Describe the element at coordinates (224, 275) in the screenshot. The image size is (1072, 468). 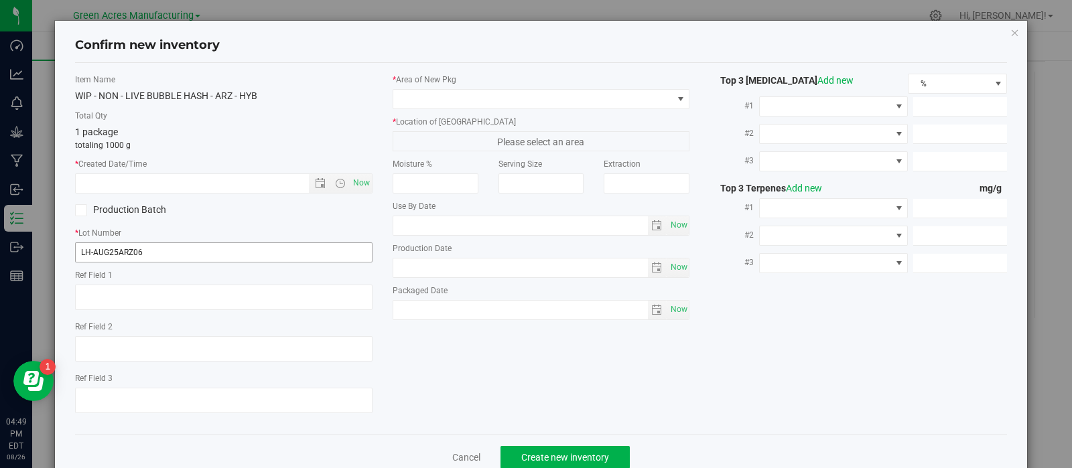
I see `label: Ref Field 1` at that location.